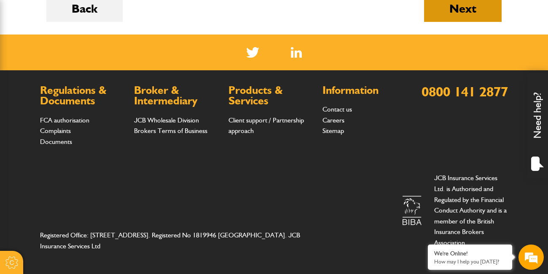 The height and width of the screenshot is (274, 548). I want to click on h2: Information, so click(365, 91).